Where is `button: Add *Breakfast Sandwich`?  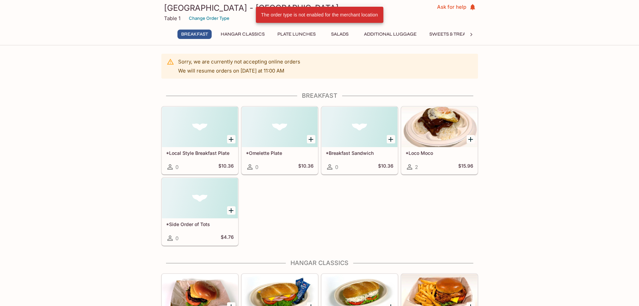
button: Add *Breakfast Sandwich is located at coordinates (391, 139).